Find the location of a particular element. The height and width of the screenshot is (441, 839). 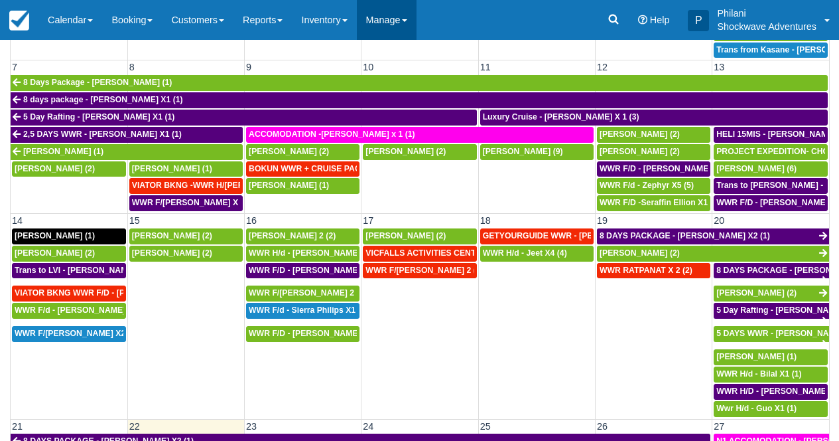

span: Help is located at coordinates (660, 20).